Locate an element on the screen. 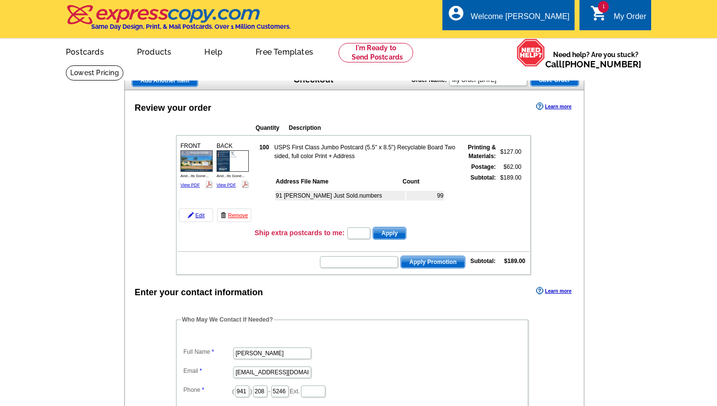  img: pencil-icon.gif is located at coordinates (191, 215).